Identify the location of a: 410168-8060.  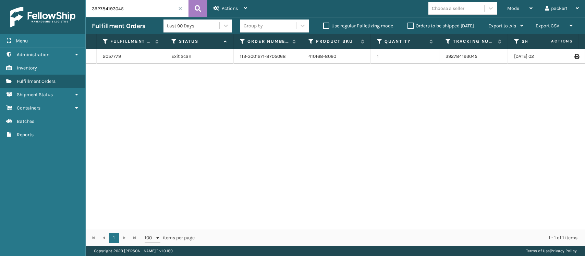
(322, 56).